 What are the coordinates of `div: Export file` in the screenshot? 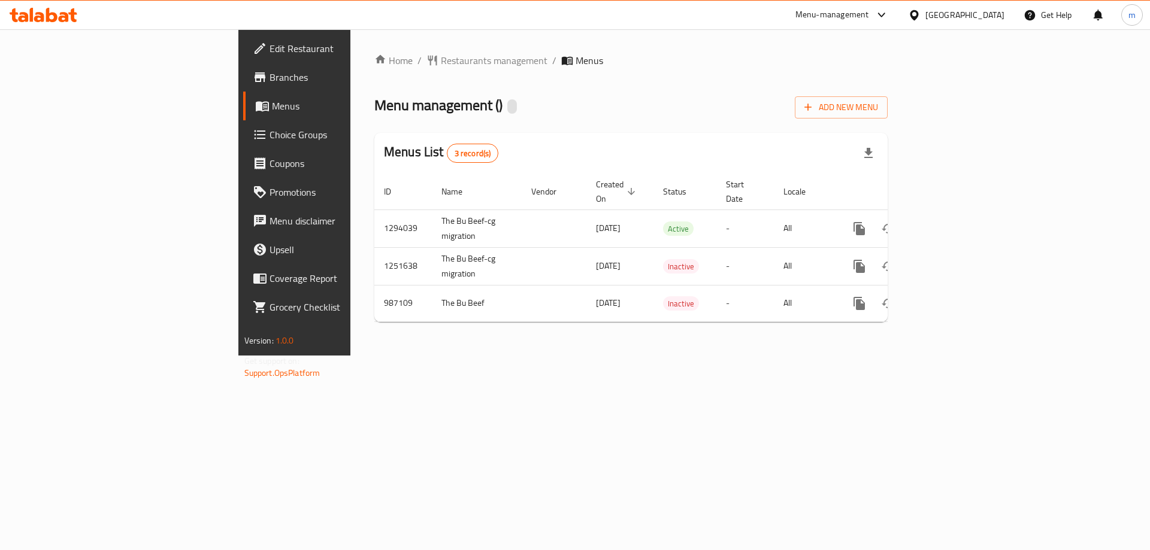 It's located at (868, 153).